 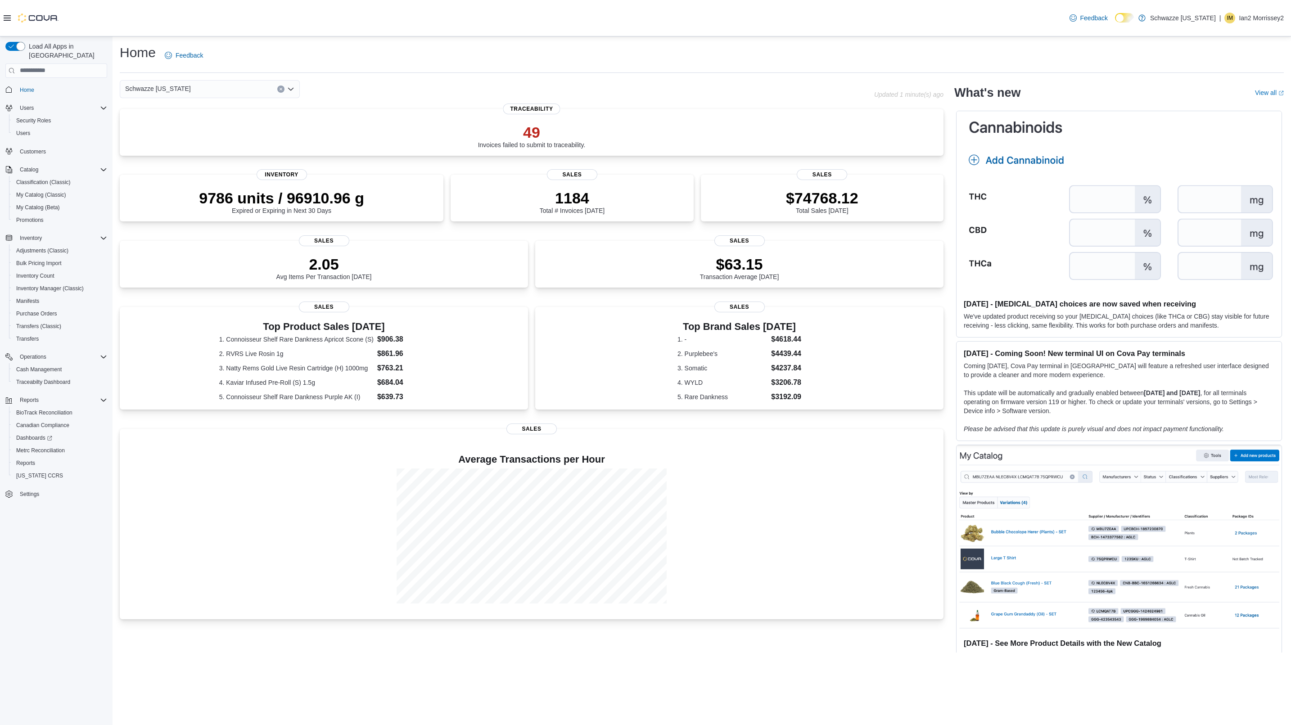 I want to click on div: Invoices failed to submit to traceability., so click(x=531, y=136).